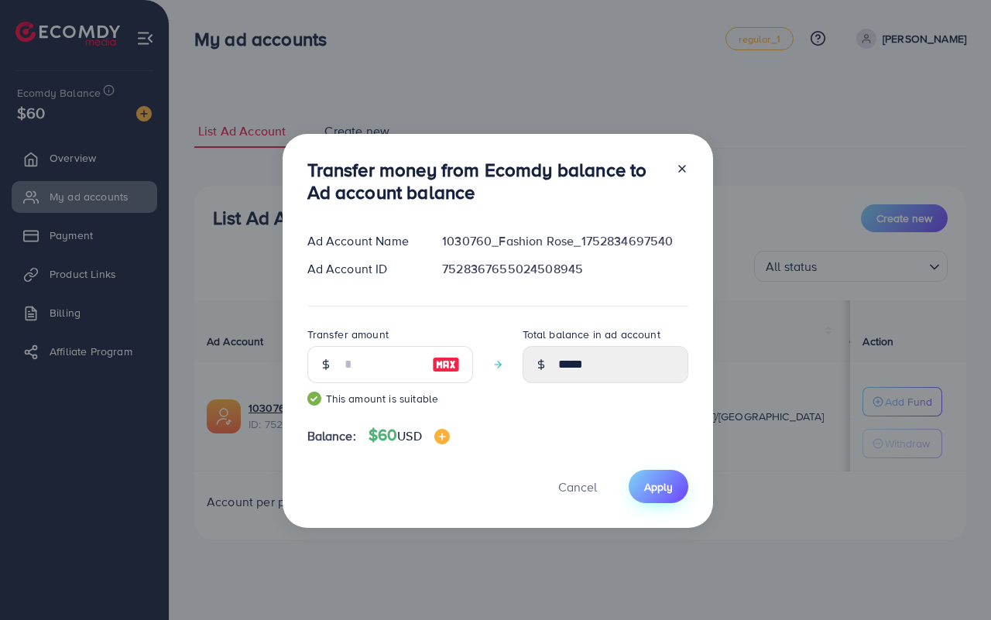 Image resolution: width=991 pixels, height=620 pixels. I want to click on span: Cancel, so click(578, 487).